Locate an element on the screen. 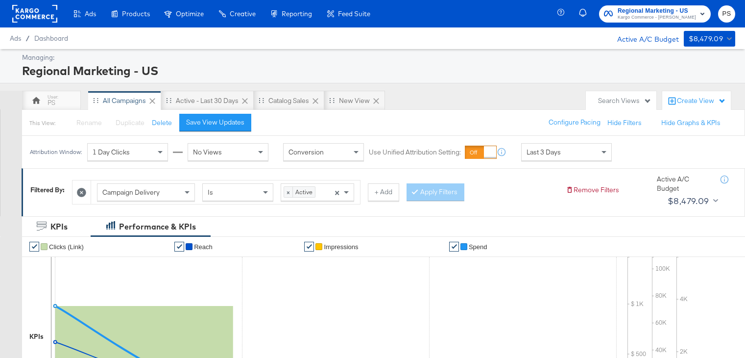  span: Feed Suite is located at coordinates (354, 14).